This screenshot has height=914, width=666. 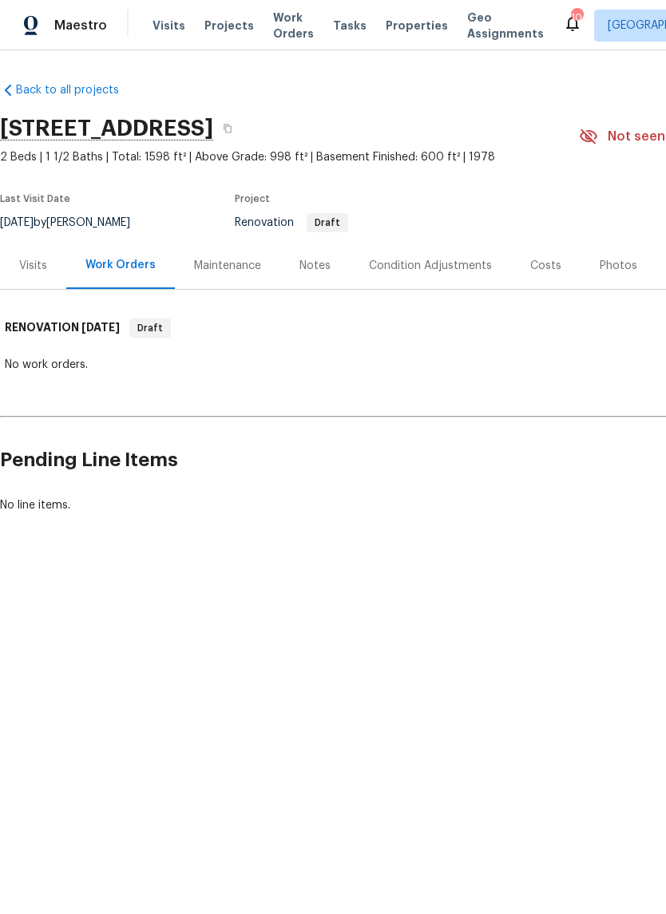 What do you see at coordinates (229, 26) in the screenshot?
I see `span: Projects` at bounding box center [229, 26].